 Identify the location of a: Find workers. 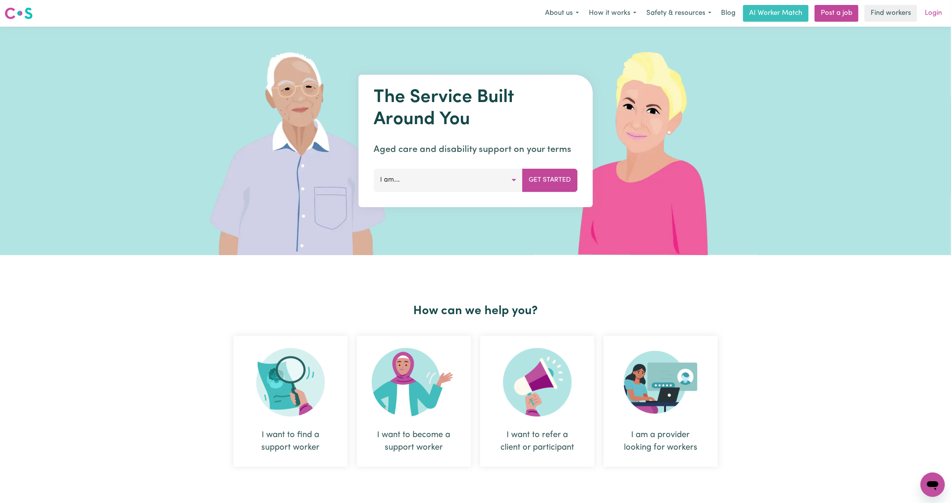
(891, 13).